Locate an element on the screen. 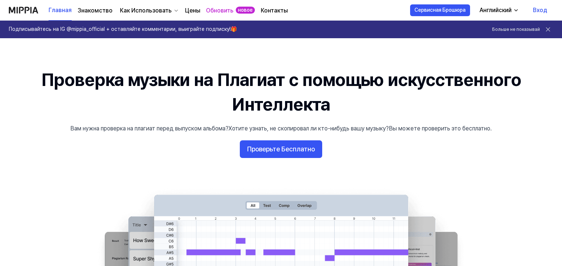 This screenshot has height=266, width=562. a: Цены is located at coordinates (192, 11).